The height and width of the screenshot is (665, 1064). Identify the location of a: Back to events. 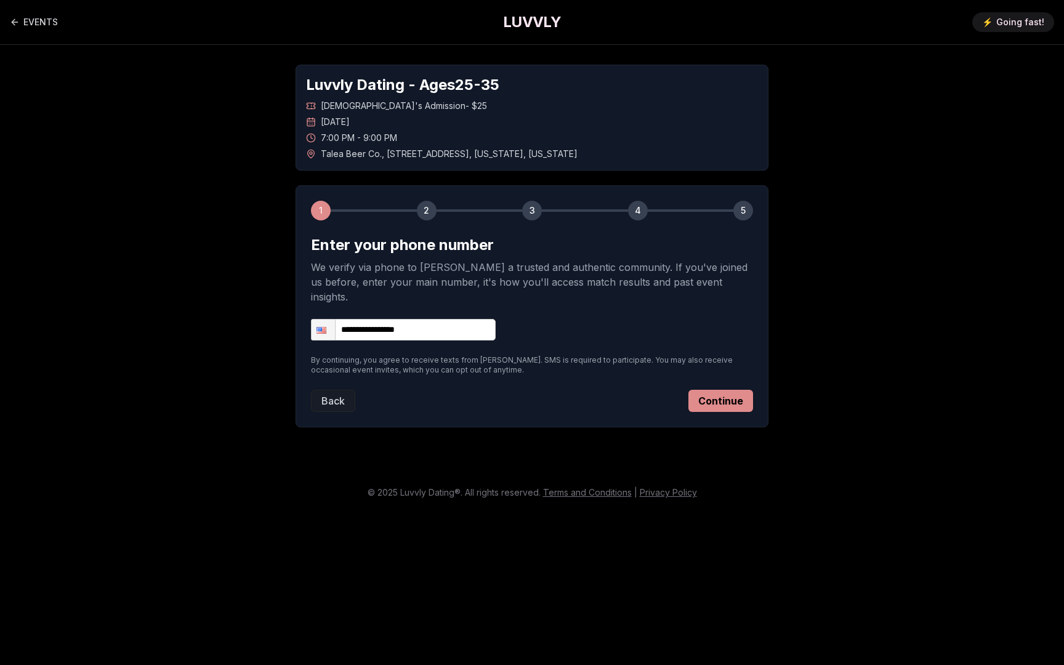
(34, 22).